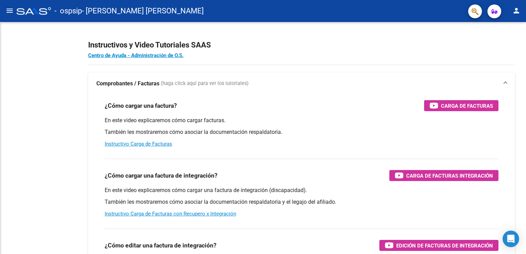 This screenshot has width=526, height=254. I want to click on h3: ¿Cómo cargar una factura de integración?, so click(161, 176).